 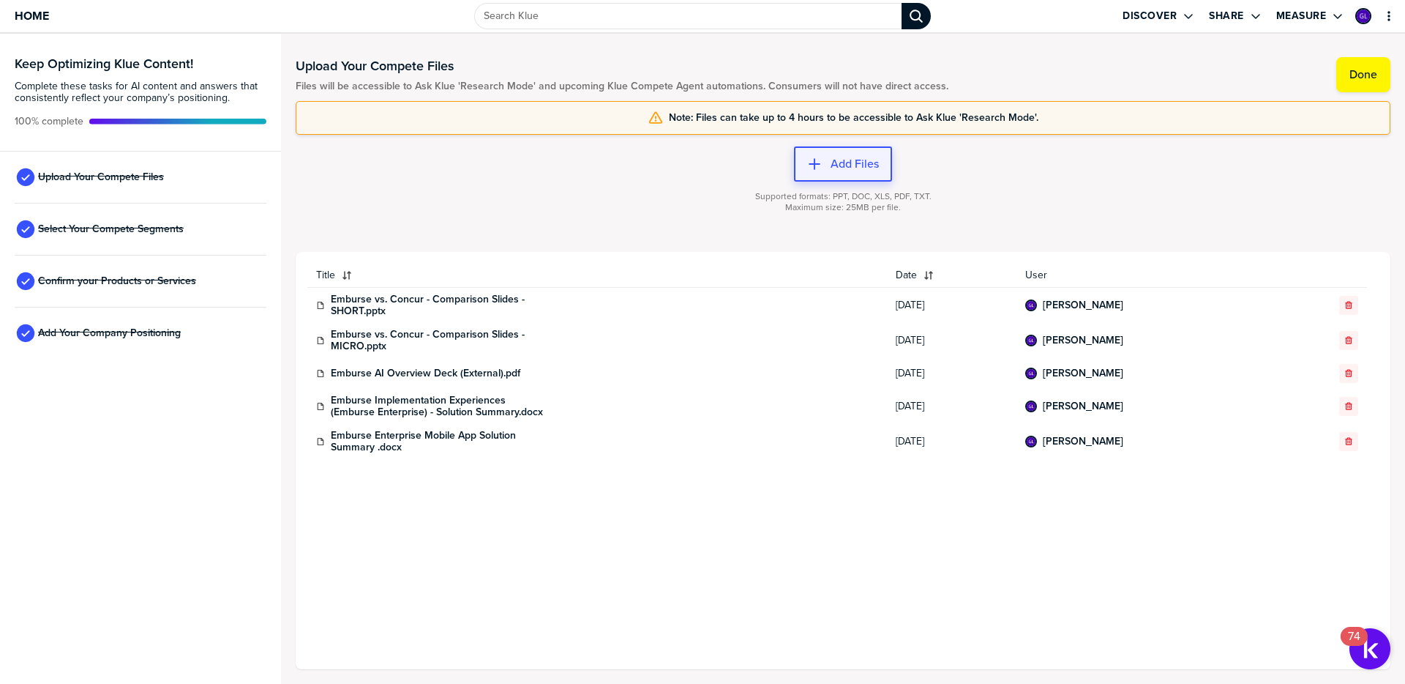 I want to click on button: Done, so click(x=1364, y=75).